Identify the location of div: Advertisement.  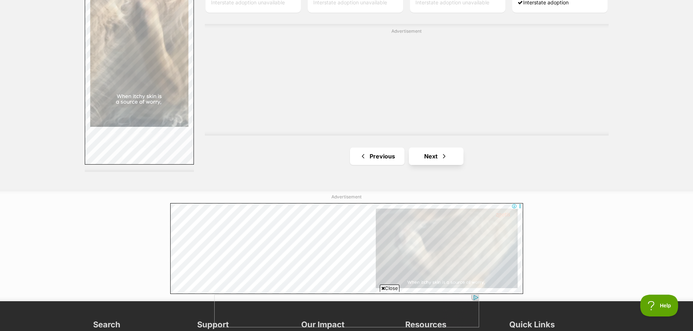
(407, 80).